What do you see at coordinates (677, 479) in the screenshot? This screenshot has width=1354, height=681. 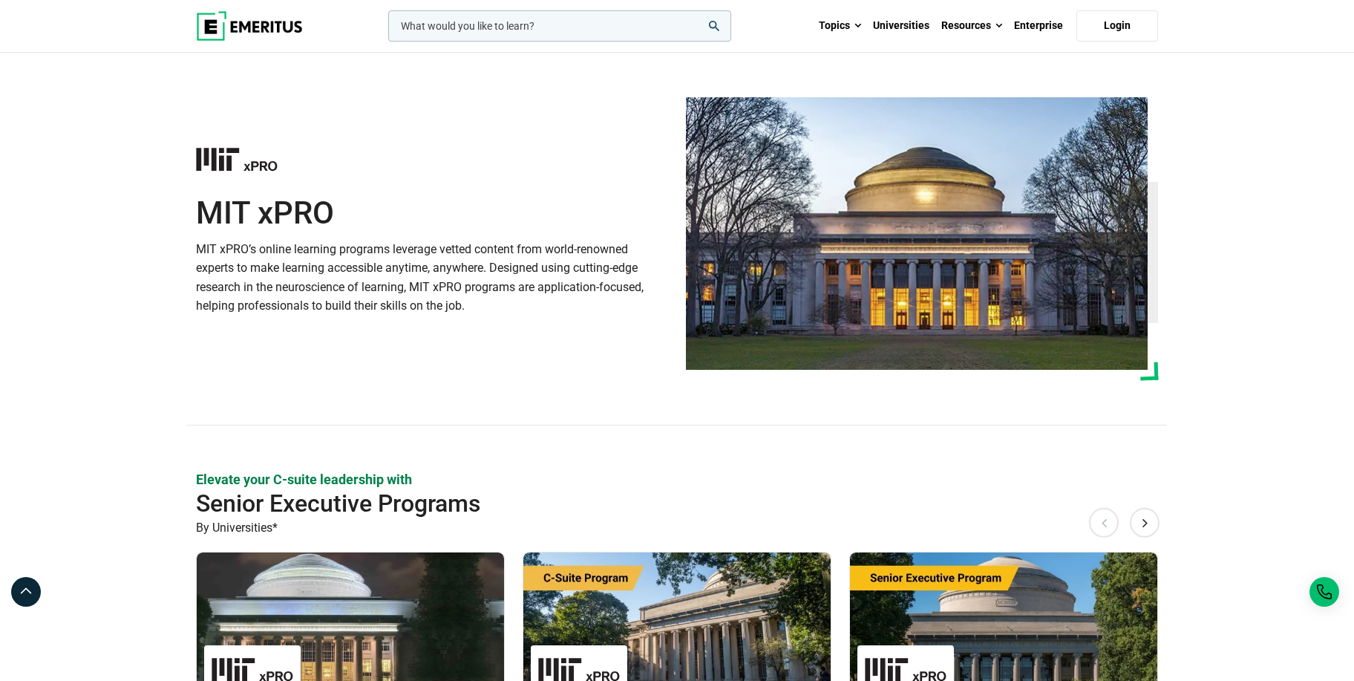 I see `p: Elevate your C-suite leadership with` at bounding box center [677, 479].